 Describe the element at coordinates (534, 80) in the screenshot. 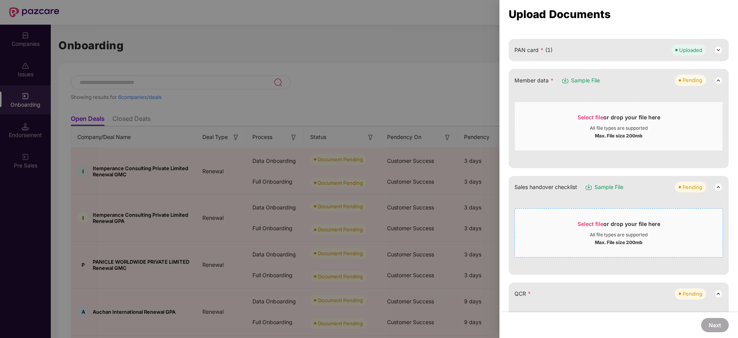

I see `span: Member data` at that location.